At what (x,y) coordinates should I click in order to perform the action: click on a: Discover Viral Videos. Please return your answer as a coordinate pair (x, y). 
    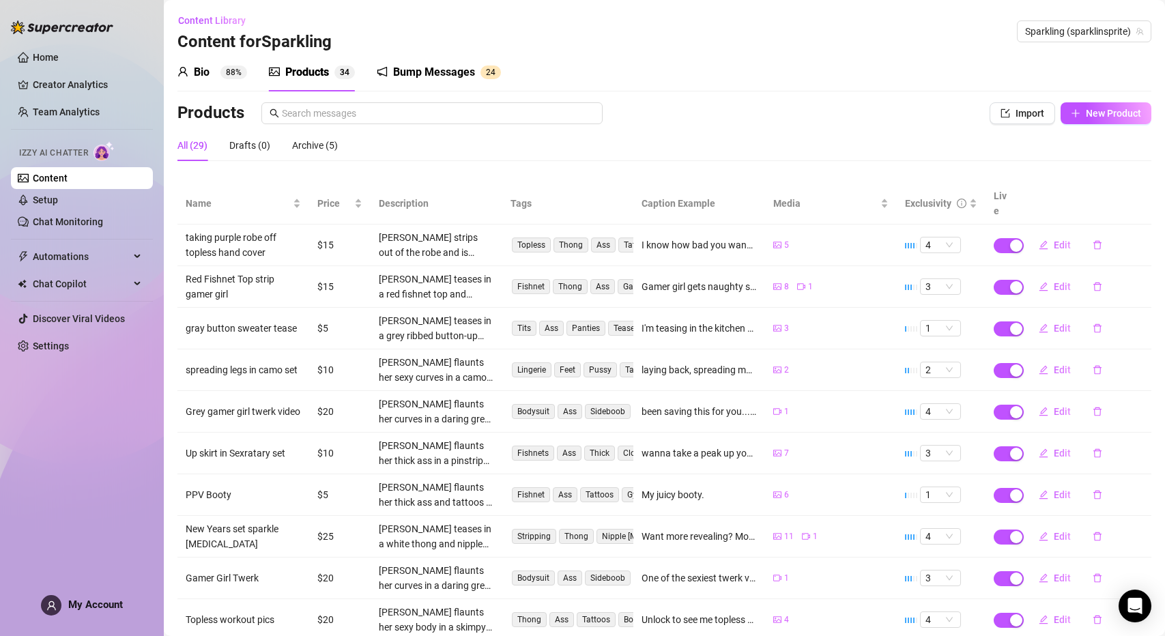
    Looking at the image, I should click on (79, 319).